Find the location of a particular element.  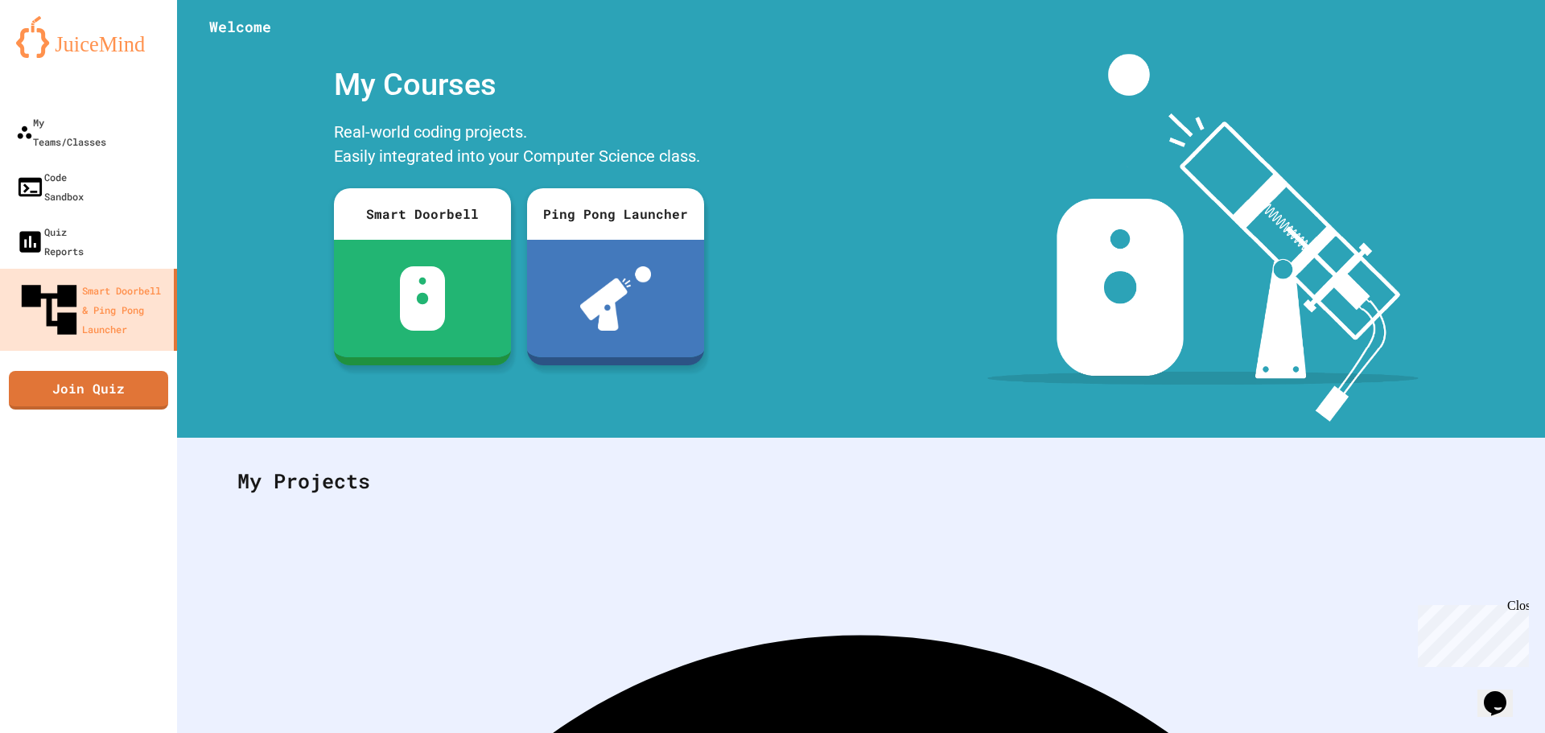

div: Quiz Reports is located at coordinates (50, 241).